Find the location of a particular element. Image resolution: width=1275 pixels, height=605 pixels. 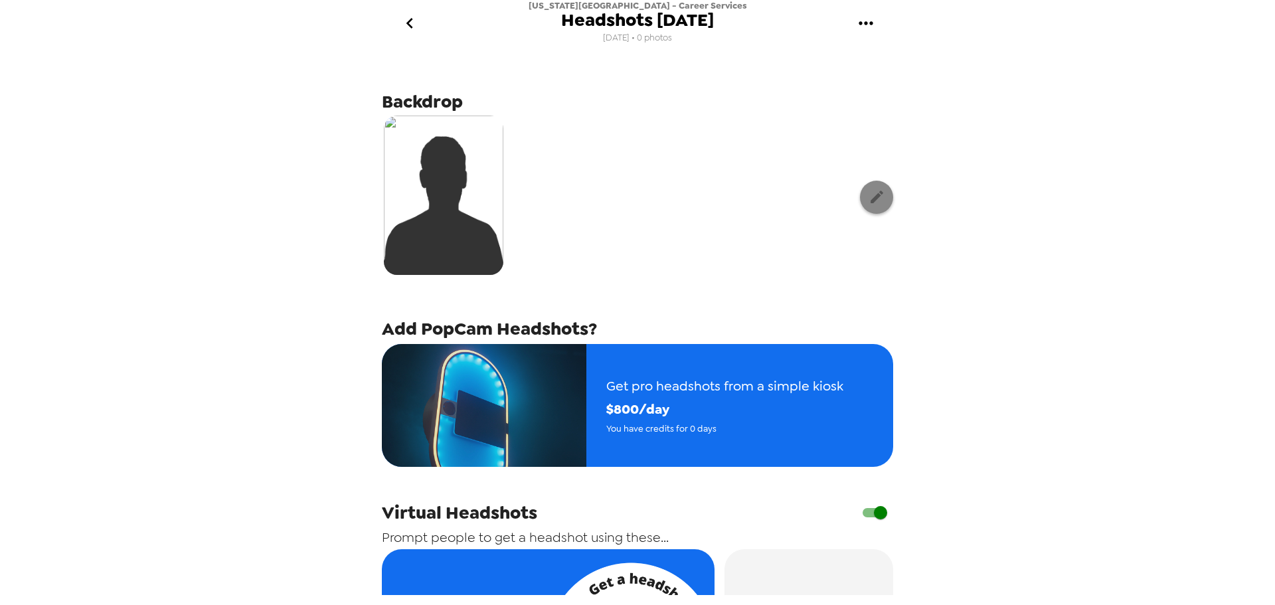

img: silhouette is located at coordinates (443, 195).